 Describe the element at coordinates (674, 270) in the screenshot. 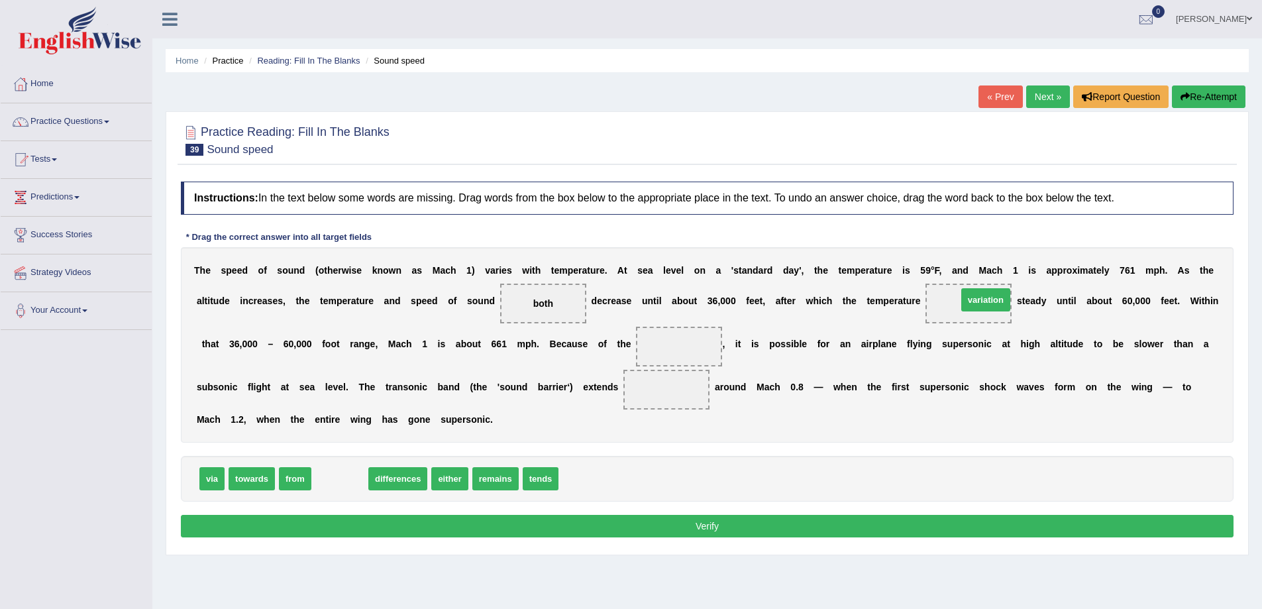

I see `b: v` at that location.